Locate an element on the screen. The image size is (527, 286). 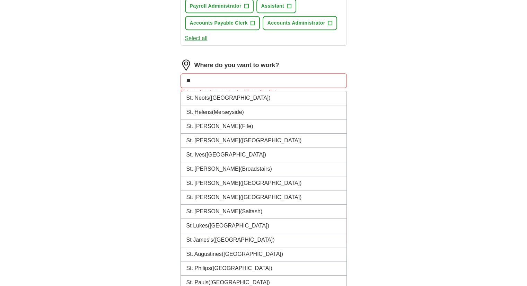
div: Enter a location and select from the list is located at coordinates (264, 92).